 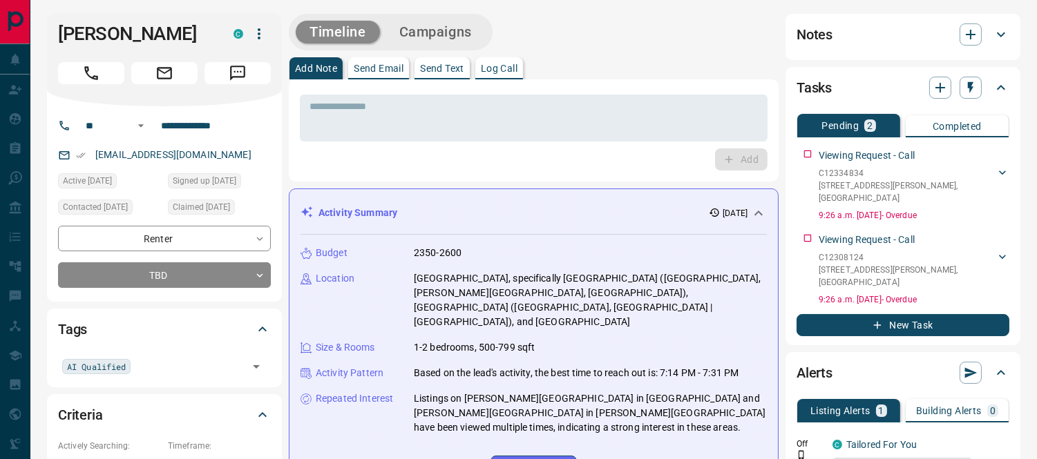 I want to click on h2: Tasks, so click(x=814, y=88).